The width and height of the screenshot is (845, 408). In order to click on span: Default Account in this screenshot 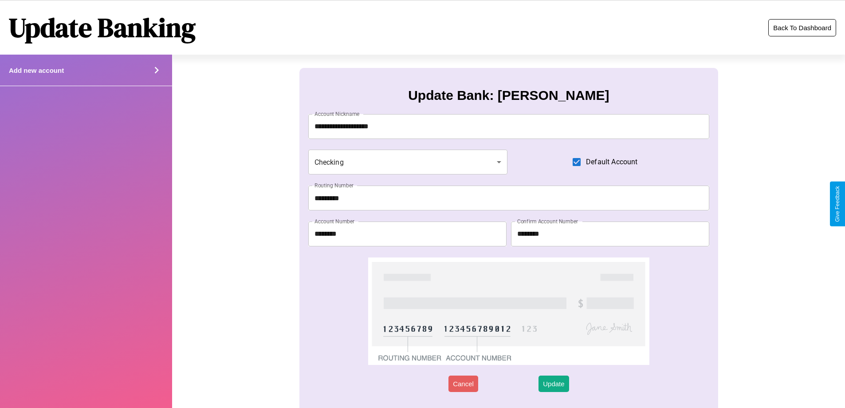, I will do `click(612, 162)`.